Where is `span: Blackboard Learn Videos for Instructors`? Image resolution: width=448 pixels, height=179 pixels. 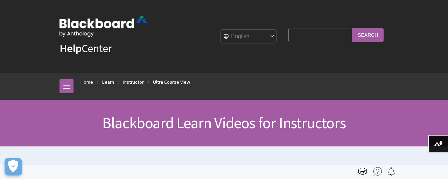 span: Blackboard Learn Videos for Instructors is located at coordinates (224, 122).